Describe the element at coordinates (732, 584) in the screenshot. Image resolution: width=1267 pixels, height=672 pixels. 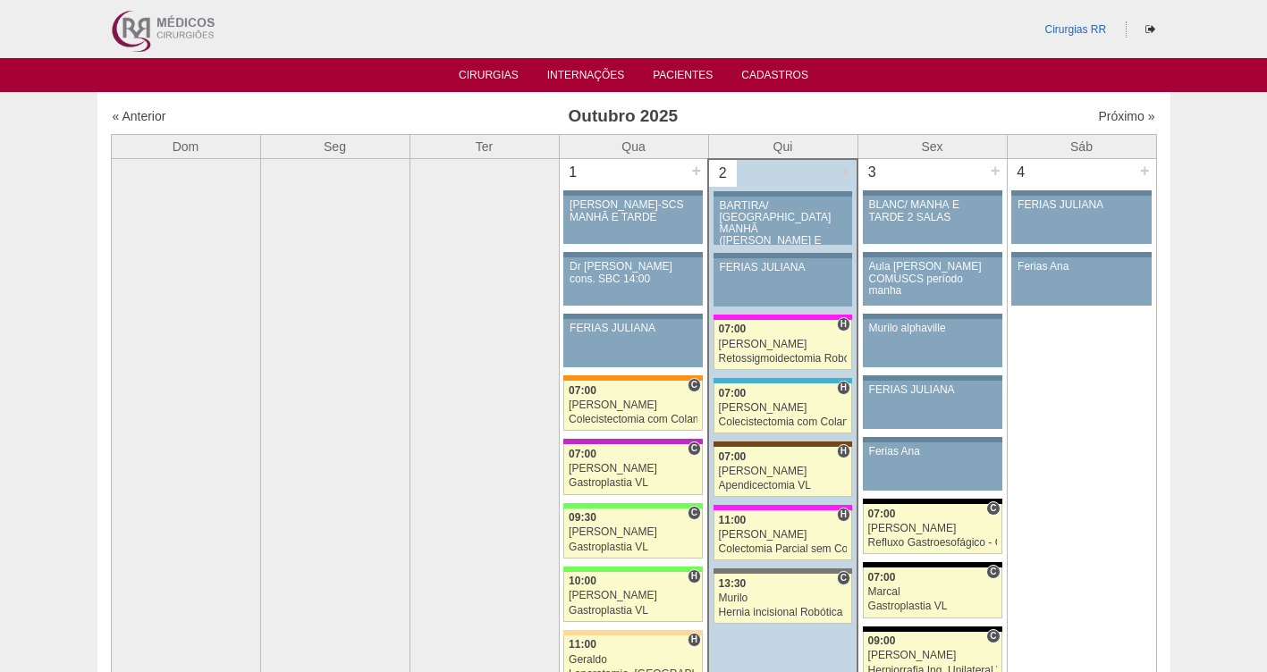
I see `span: 13:30` at that location.